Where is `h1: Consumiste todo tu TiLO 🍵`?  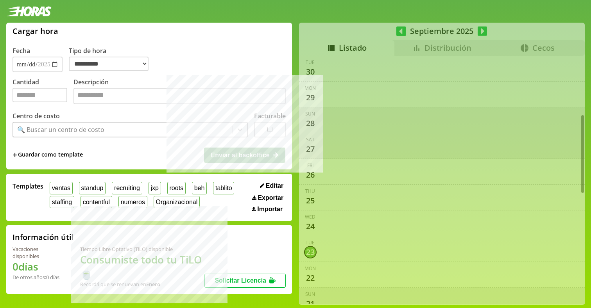
h1: Consumiste todo tu TiLO 🍵 is located at coordinates (142, 267).